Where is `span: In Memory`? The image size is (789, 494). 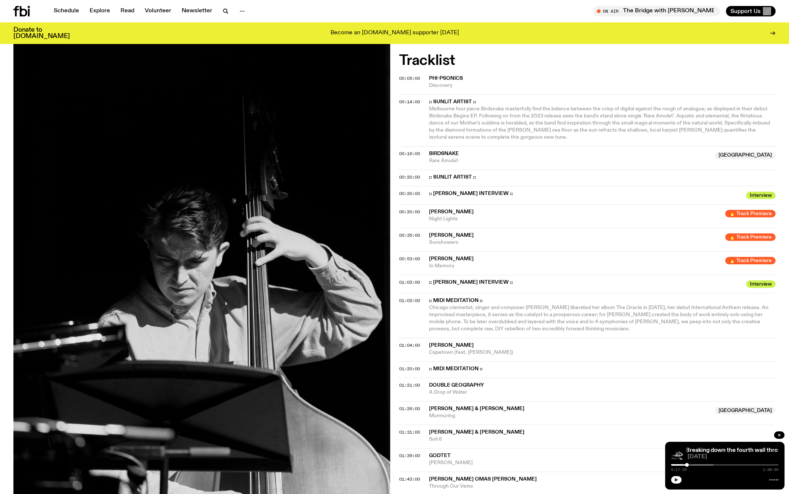 span: In Memory is located at coordinates (575, 266).